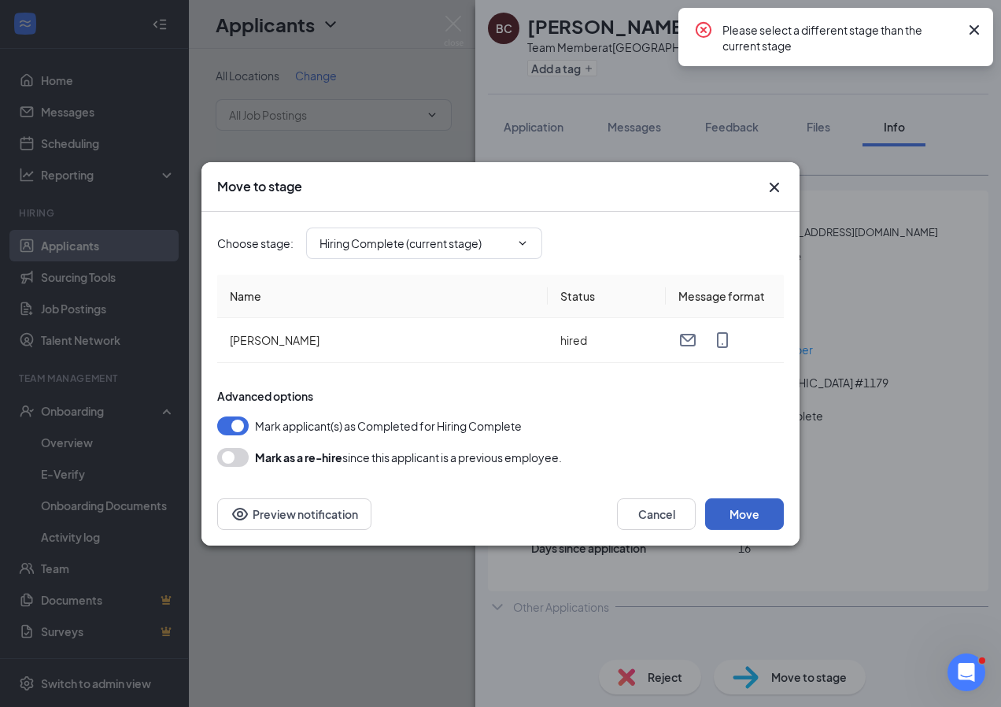 Image resolution: width=1001 pixels, height=707 pixels. What do you see at coordinates (703, 30) in the screenshot?
I see `svg: CrossCircle` at bounding box center [703, 30].